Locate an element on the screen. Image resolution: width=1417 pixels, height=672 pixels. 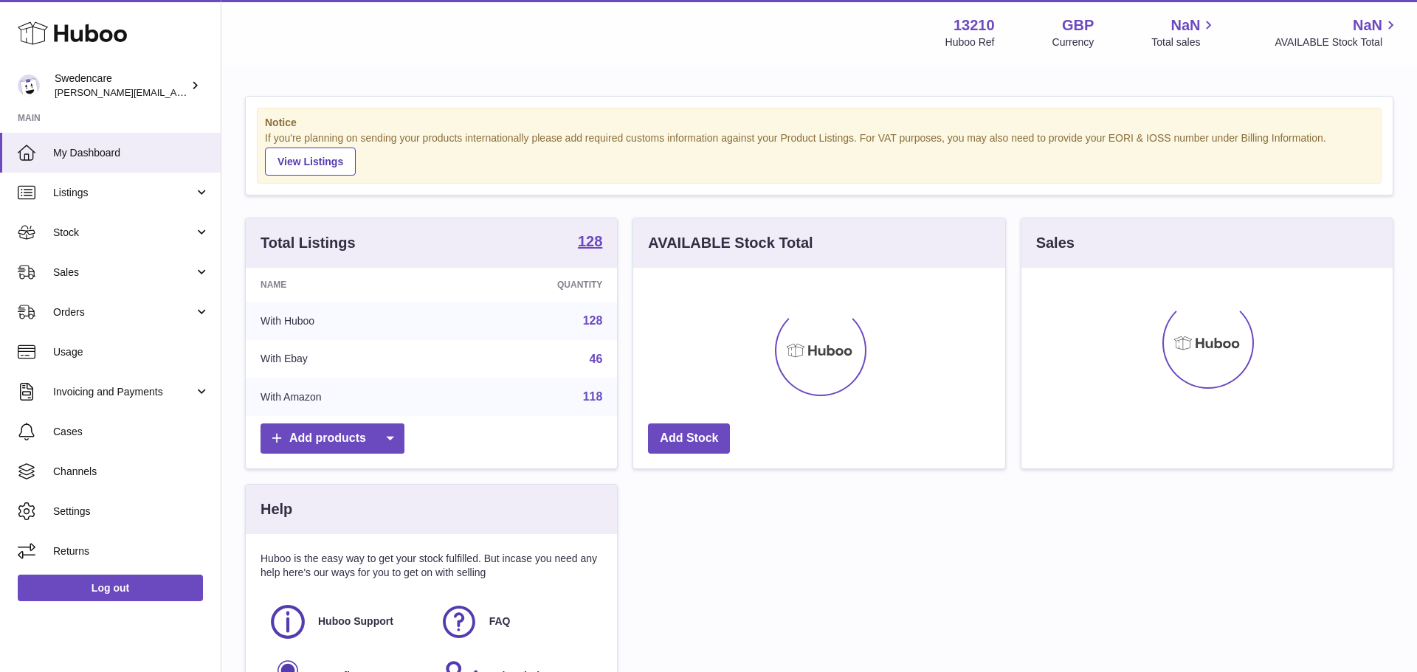
span: My Dashboard is located at coordinates (131, 153).